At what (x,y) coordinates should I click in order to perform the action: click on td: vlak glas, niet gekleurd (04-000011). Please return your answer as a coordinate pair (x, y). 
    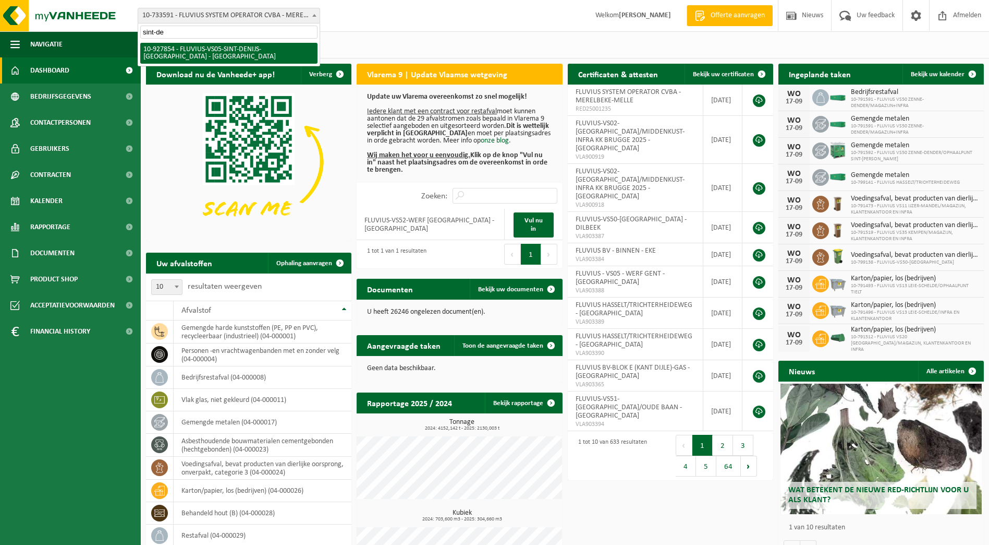
    Looking at the image, I should click on (262, 400).